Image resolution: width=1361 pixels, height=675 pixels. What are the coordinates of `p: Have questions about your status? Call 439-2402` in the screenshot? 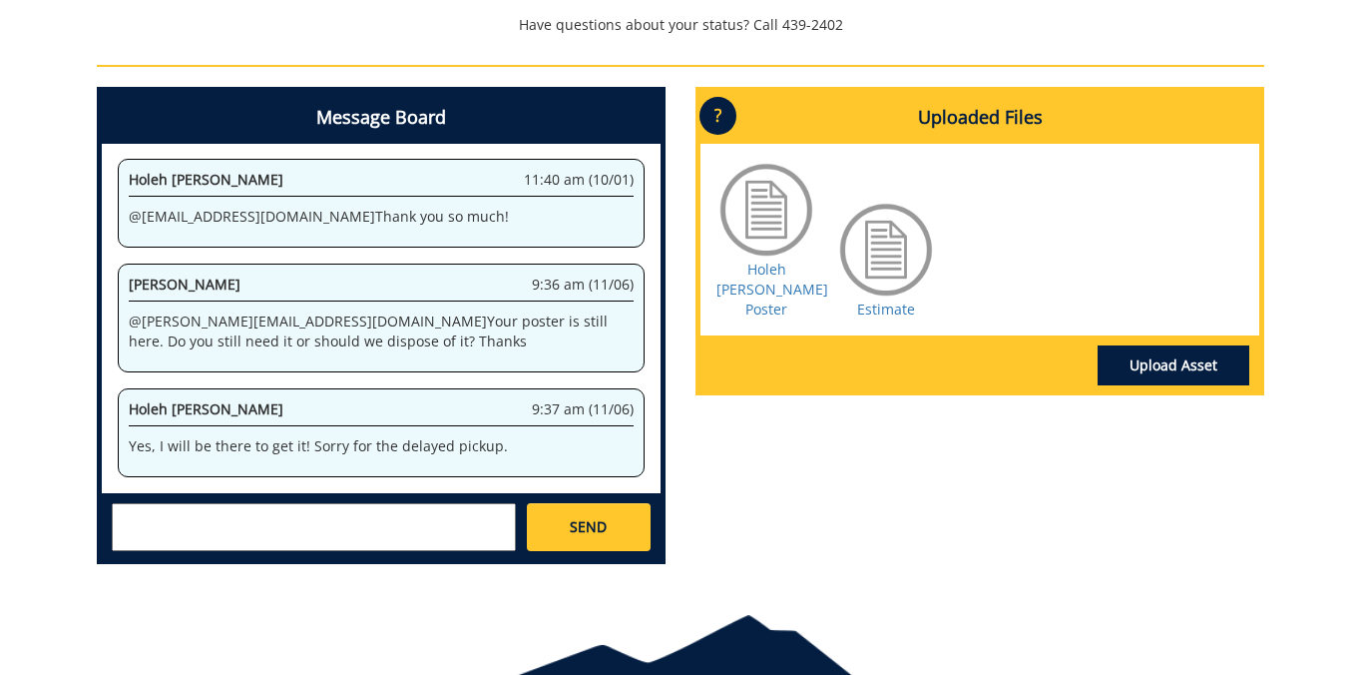 It's located at (681, 25).